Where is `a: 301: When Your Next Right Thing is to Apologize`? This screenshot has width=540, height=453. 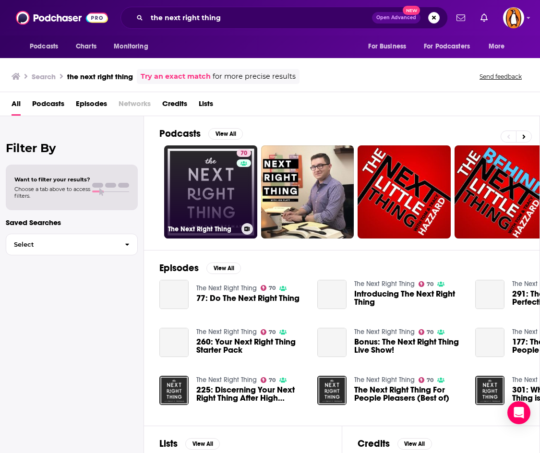
a: 301: When Your Next Right Thing is to Apologize is located at coordinates (490, 390).